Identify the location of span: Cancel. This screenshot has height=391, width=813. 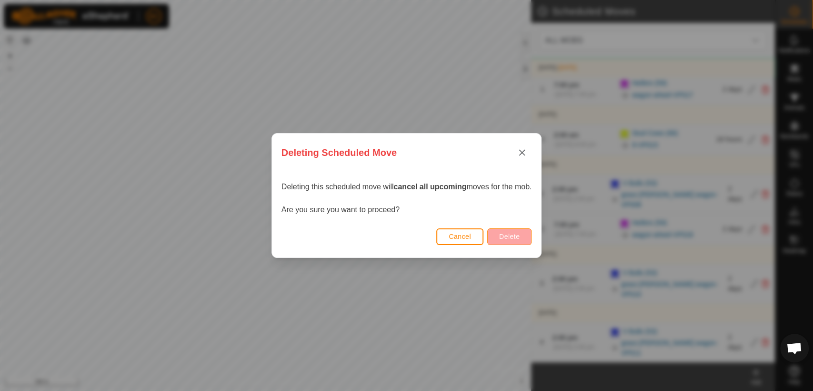
(460, 236).